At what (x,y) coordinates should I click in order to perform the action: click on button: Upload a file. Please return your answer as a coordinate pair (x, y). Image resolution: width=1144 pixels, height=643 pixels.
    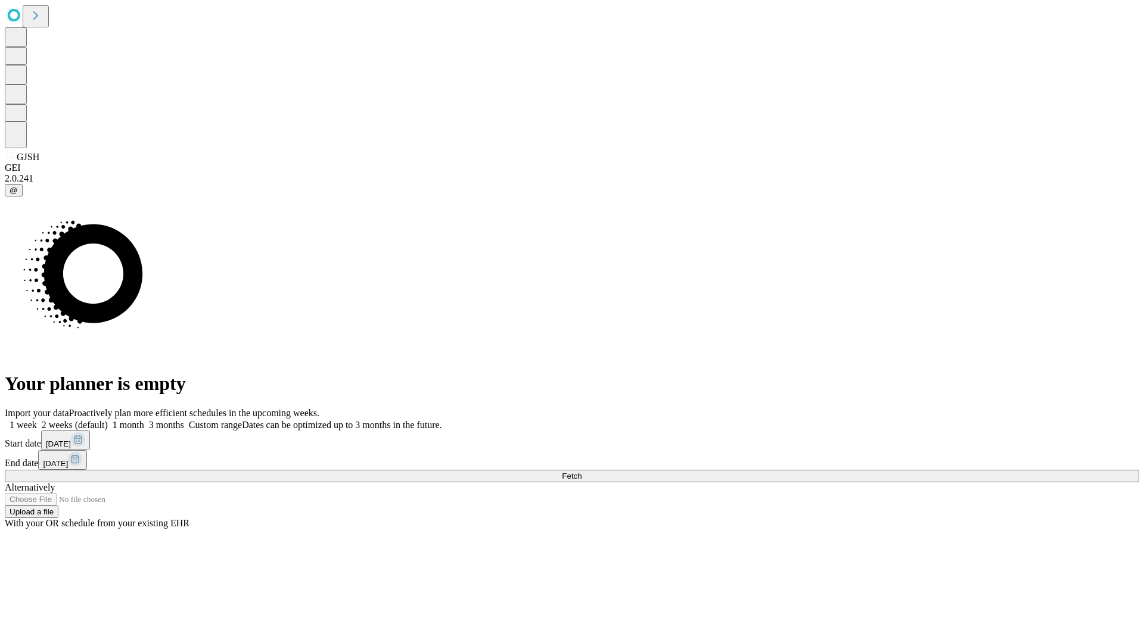
    Looking at the image, I should click on (32, 512).